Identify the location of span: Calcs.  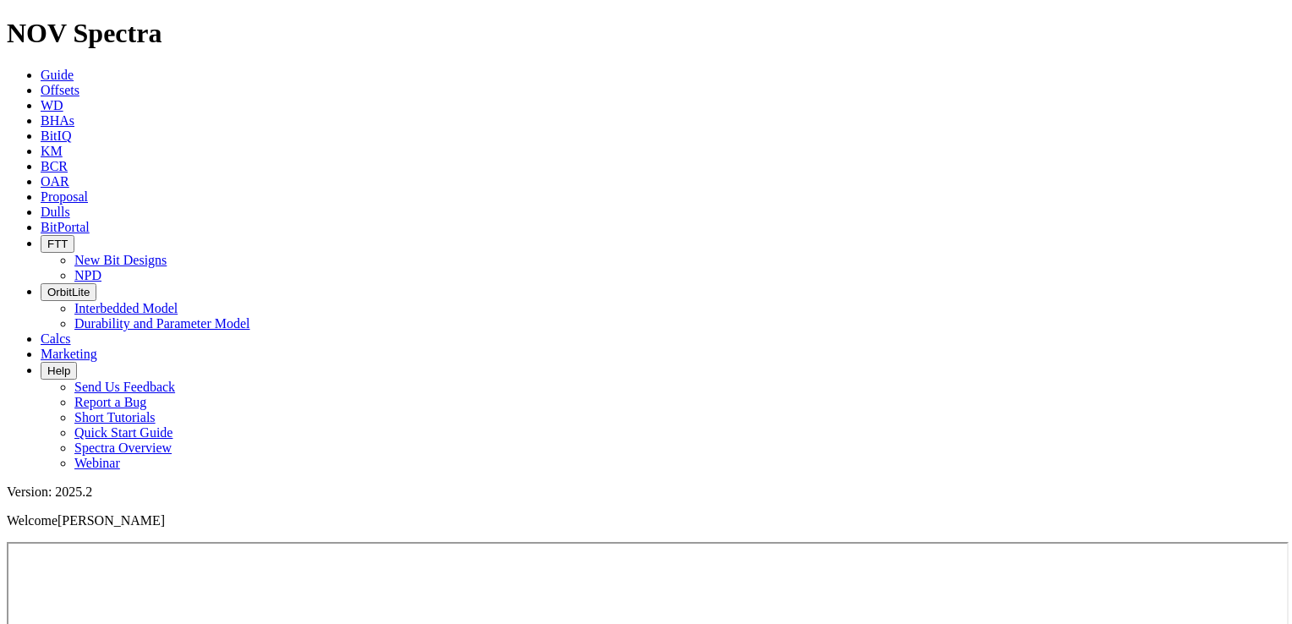
(56, 338).